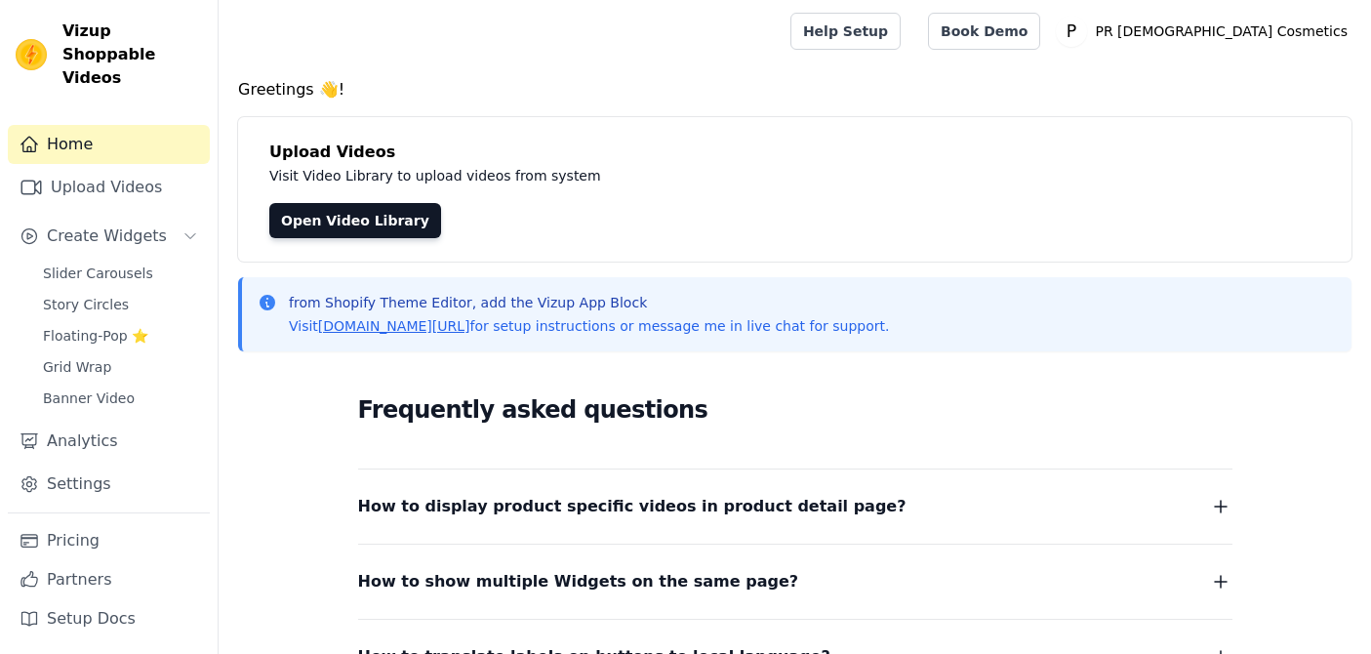 The height and width of the screenshot is (654, 1371). I want to click on a: Partners, so click(108, 580).